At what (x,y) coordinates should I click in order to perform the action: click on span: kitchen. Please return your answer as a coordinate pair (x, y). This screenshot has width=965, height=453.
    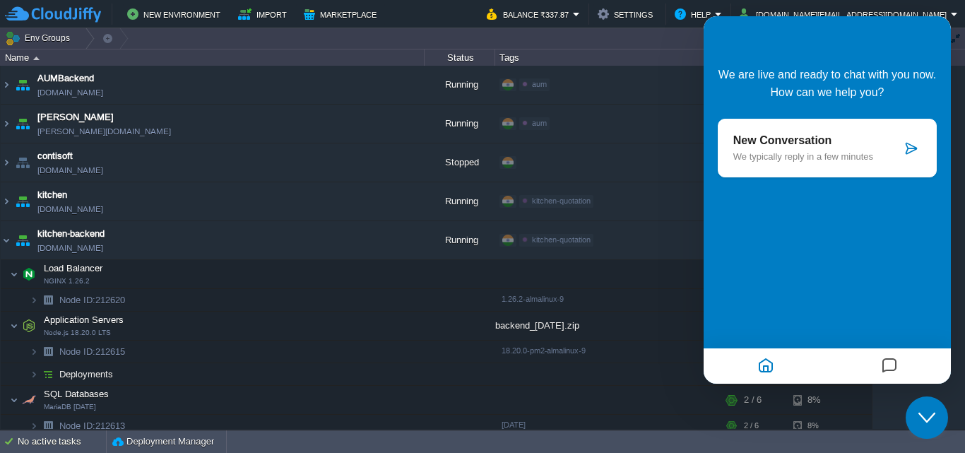
    Looking at the image, I should click on (52, 195).